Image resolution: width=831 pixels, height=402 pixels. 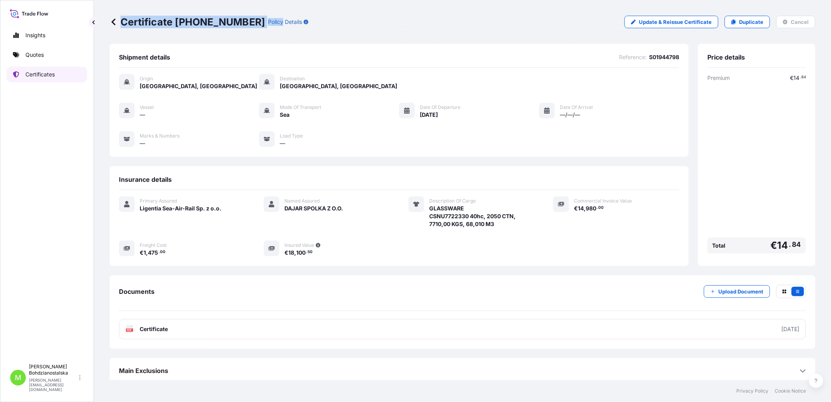 What do you see at coordinates (153, 252) in the screenshot?
I see `span: 475` at bounding box center [153, 252].